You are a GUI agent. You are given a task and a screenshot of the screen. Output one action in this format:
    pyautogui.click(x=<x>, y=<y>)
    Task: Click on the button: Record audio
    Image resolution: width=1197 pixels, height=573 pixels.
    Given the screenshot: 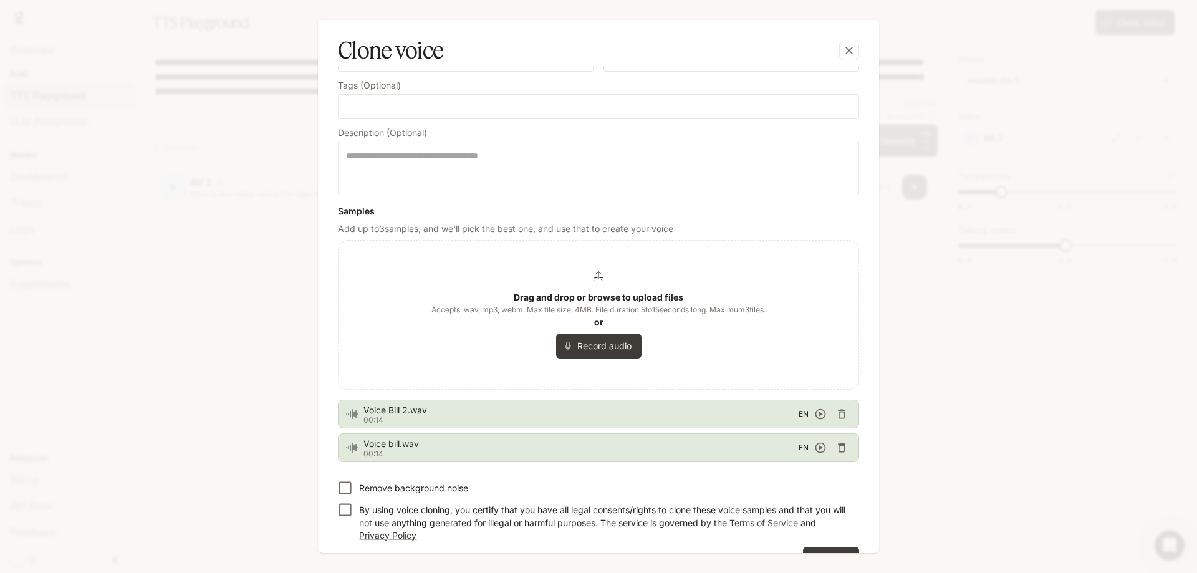 What is the action you would take?
    pyautogui.click(x=599, y=346)
    